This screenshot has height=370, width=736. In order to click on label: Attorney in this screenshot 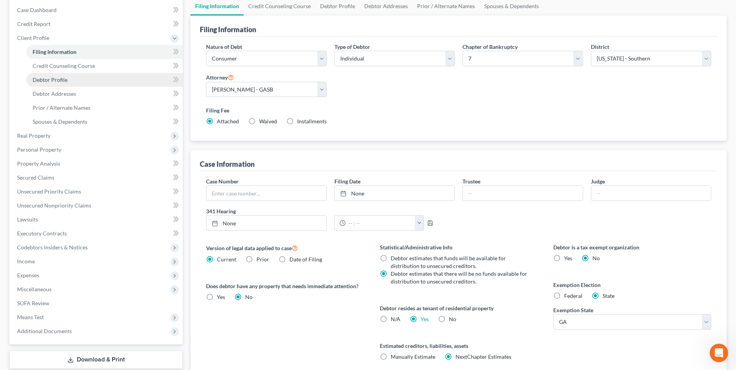, I will do `click(220, 77)`.